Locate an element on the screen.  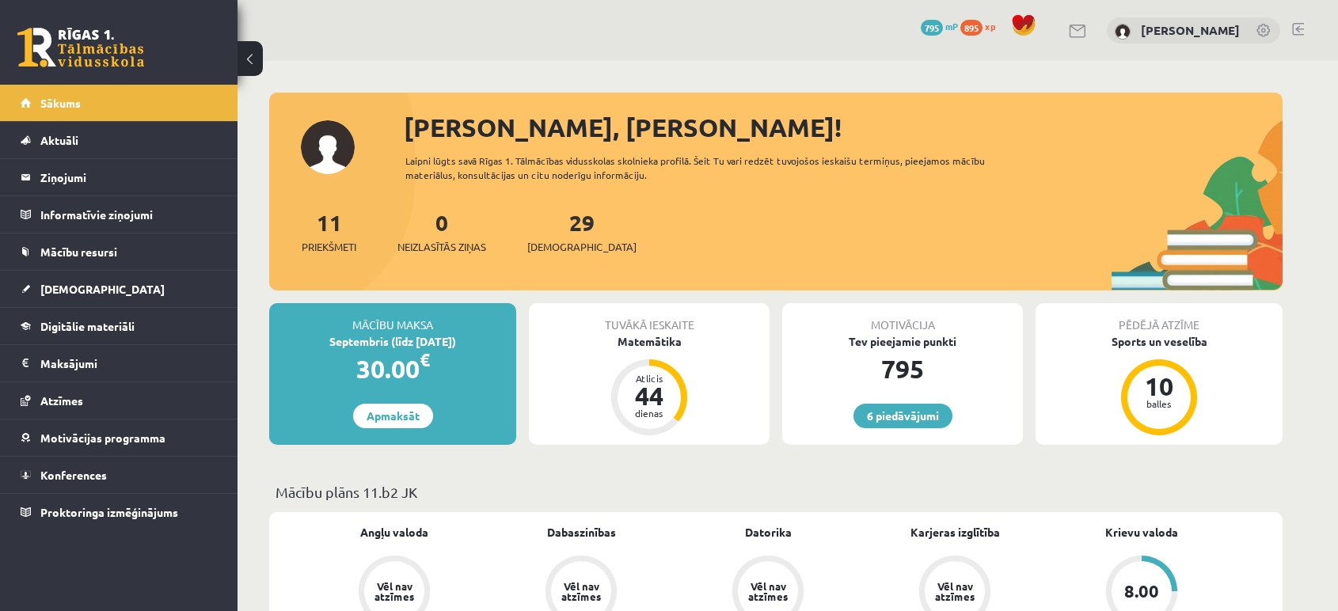
div: Mācību maksa is located at coordinates (393, 318).